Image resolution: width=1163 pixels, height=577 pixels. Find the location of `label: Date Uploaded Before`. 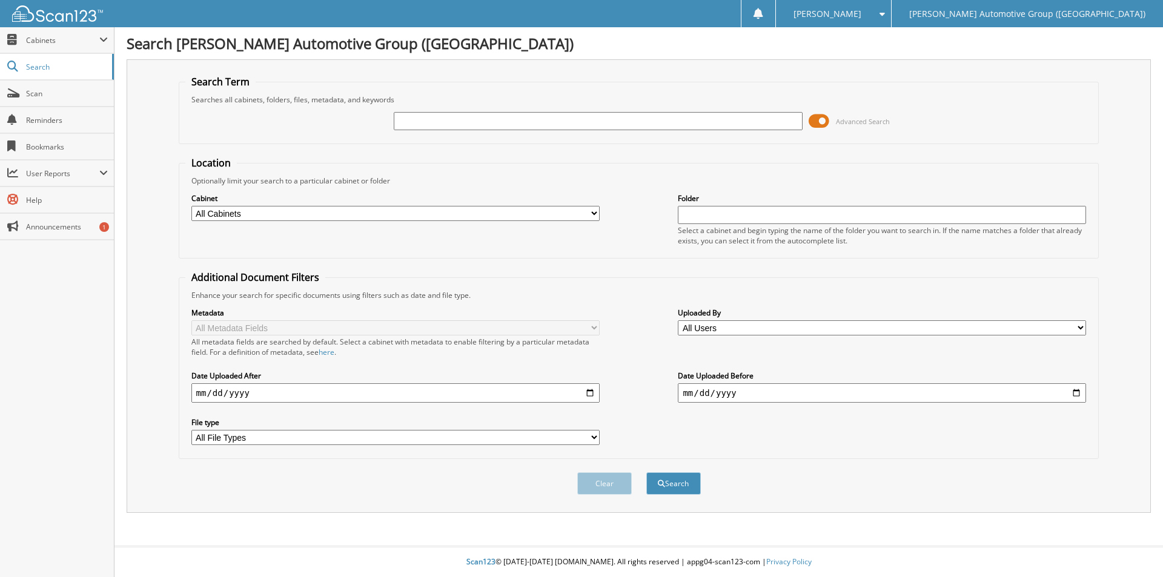

label: Date Uploaded Before is located at coordinates (882, 376).